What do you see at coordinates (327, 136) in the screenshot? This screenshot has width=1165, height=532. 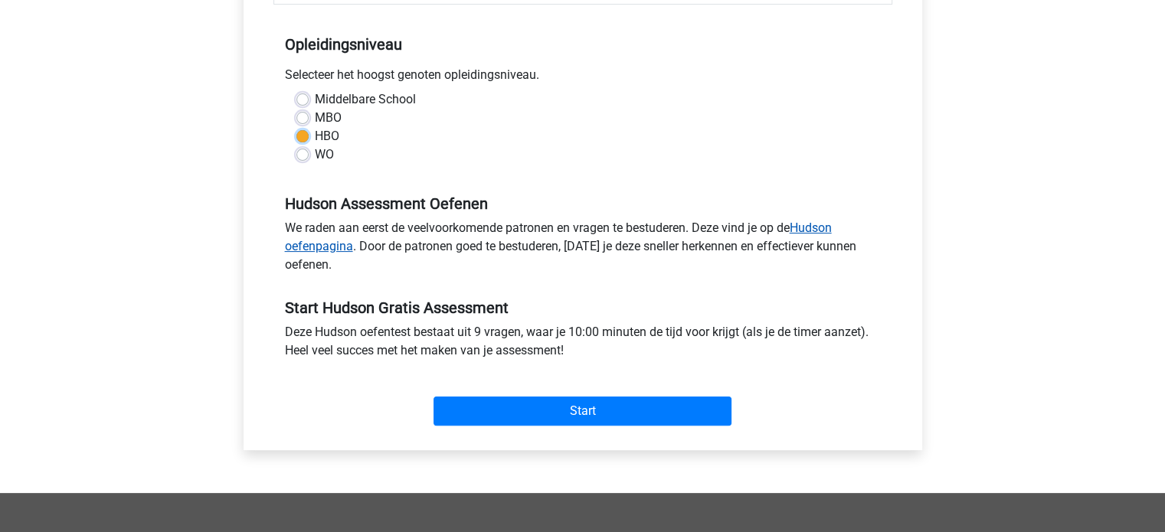 I see `label: HBO` at bounding box center [327, 136].